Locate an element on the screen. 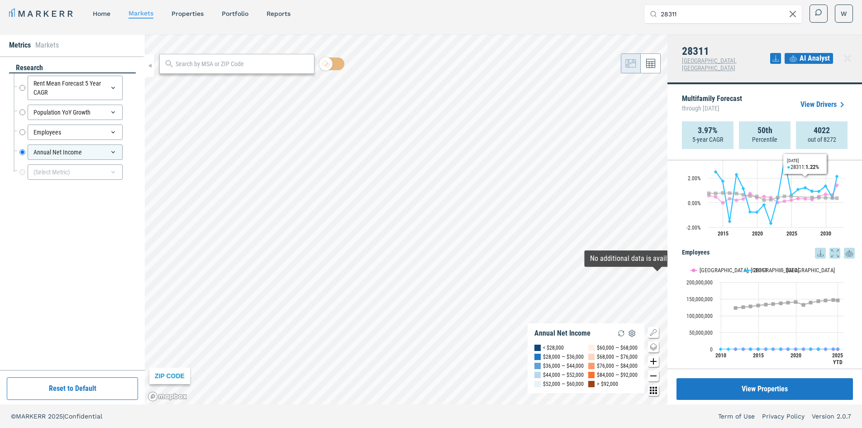 This screenshot has height=428, width=862. path: Monday, 14 Dec, 19:00, 132,195,657. USA. is located at coordinates (804, 305).